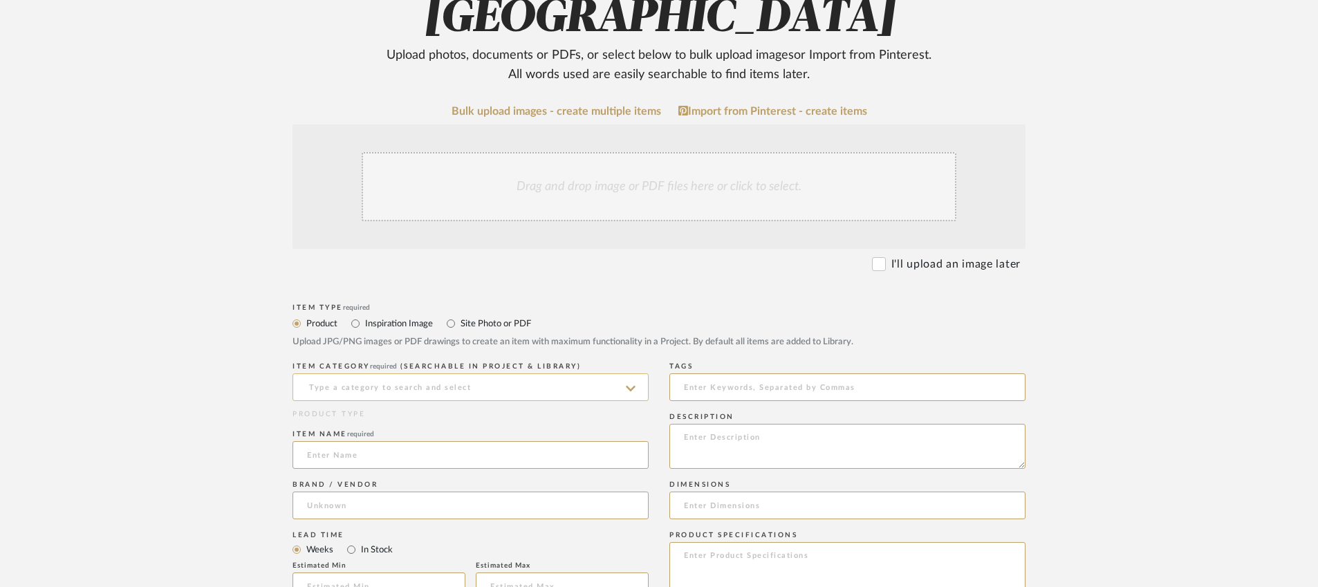 This screenshot has height=587, width=1318. What do you see at coordinates (321, 324) in the screenshot?
I see `label: Product` at bounding box center [321, 324].